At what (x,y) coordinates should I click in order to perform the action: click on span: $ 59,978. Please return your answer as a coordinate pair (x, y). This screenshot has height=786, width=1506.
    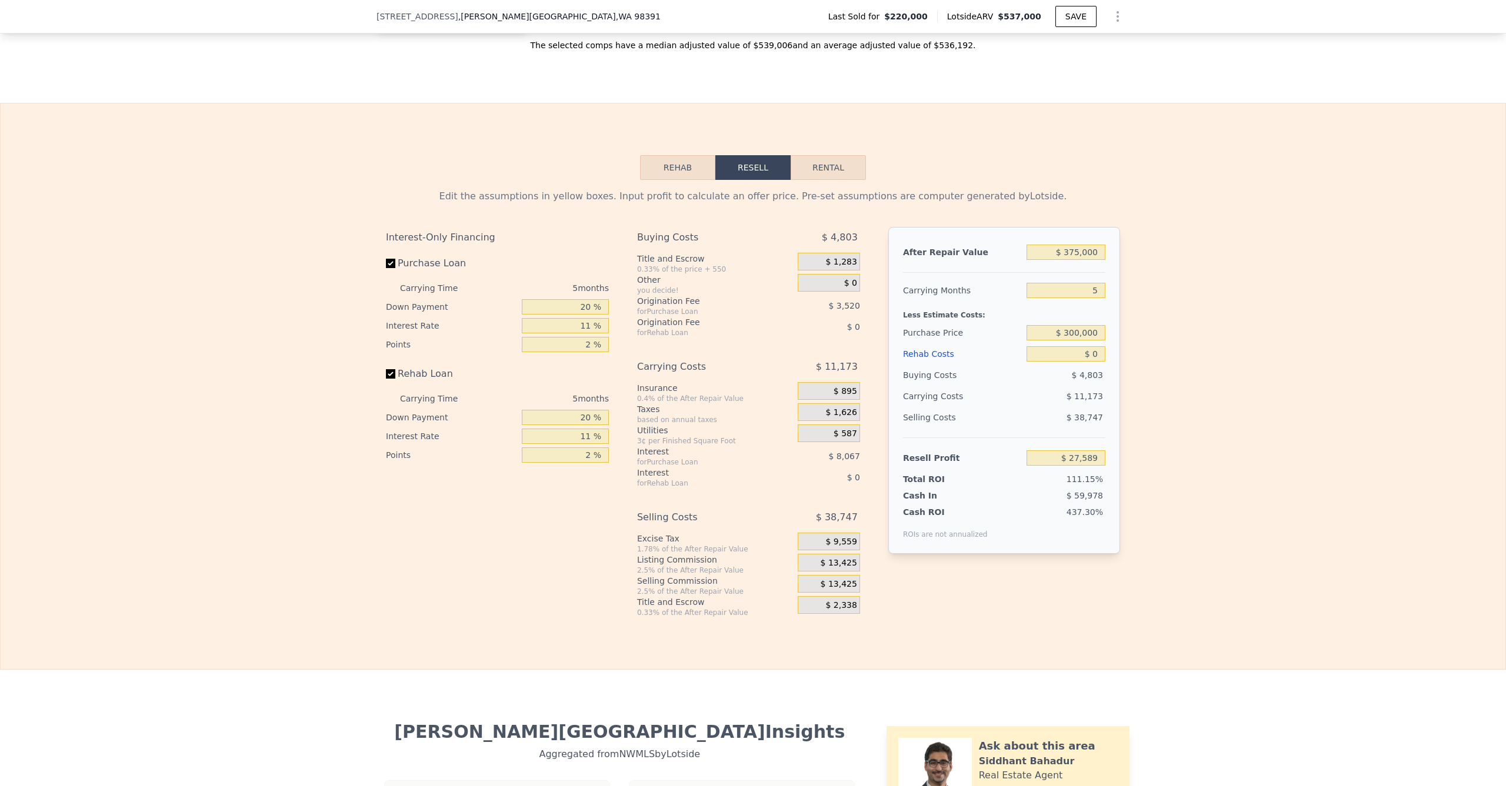
    Looking at the image, I should click on (1085, 496).